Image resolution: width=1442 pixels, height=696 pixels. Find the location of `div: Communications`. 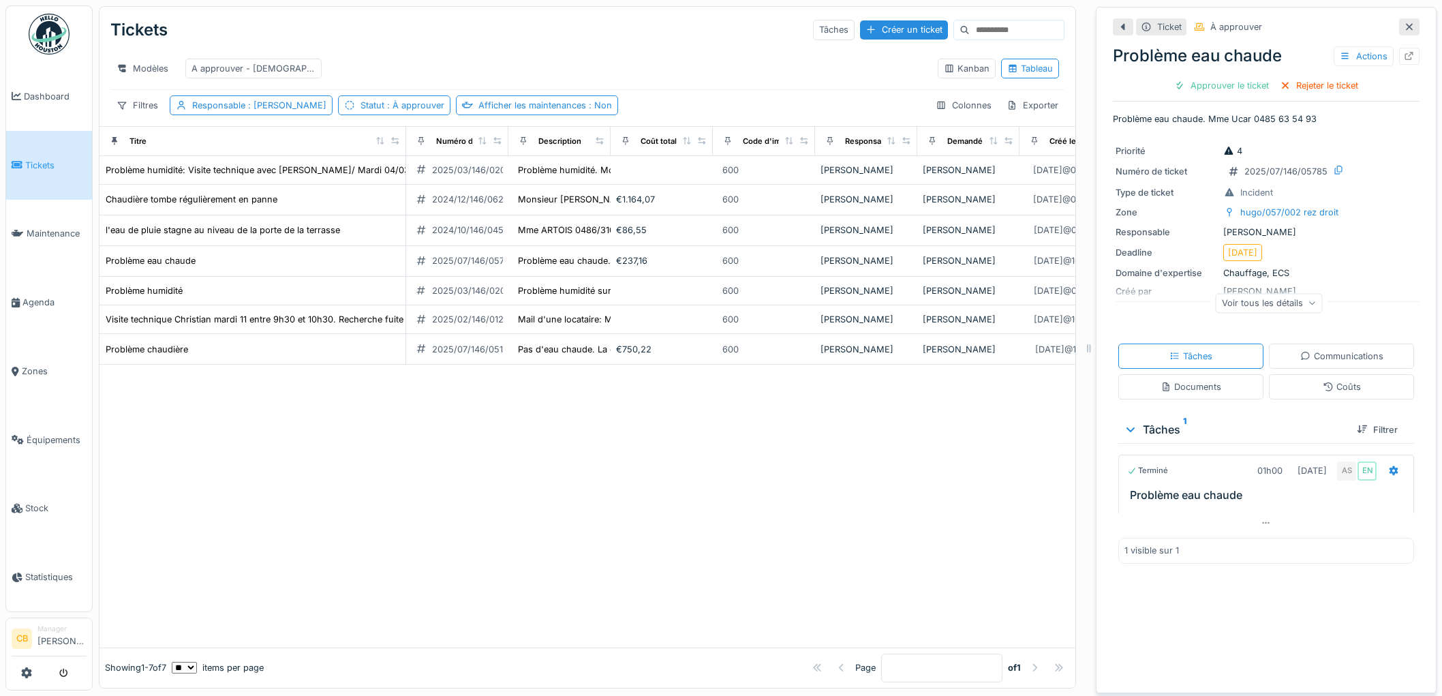

div: Communications is located at coordinates (1342, 356).